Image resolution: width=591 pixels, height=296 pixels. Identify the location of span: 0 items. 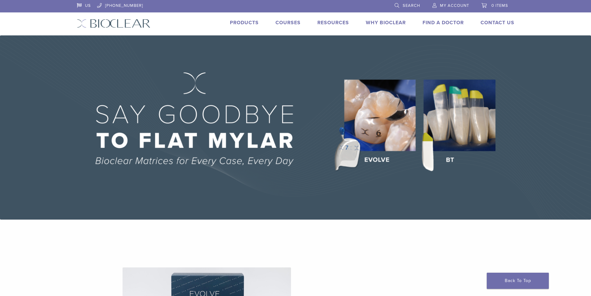
(500, 6).